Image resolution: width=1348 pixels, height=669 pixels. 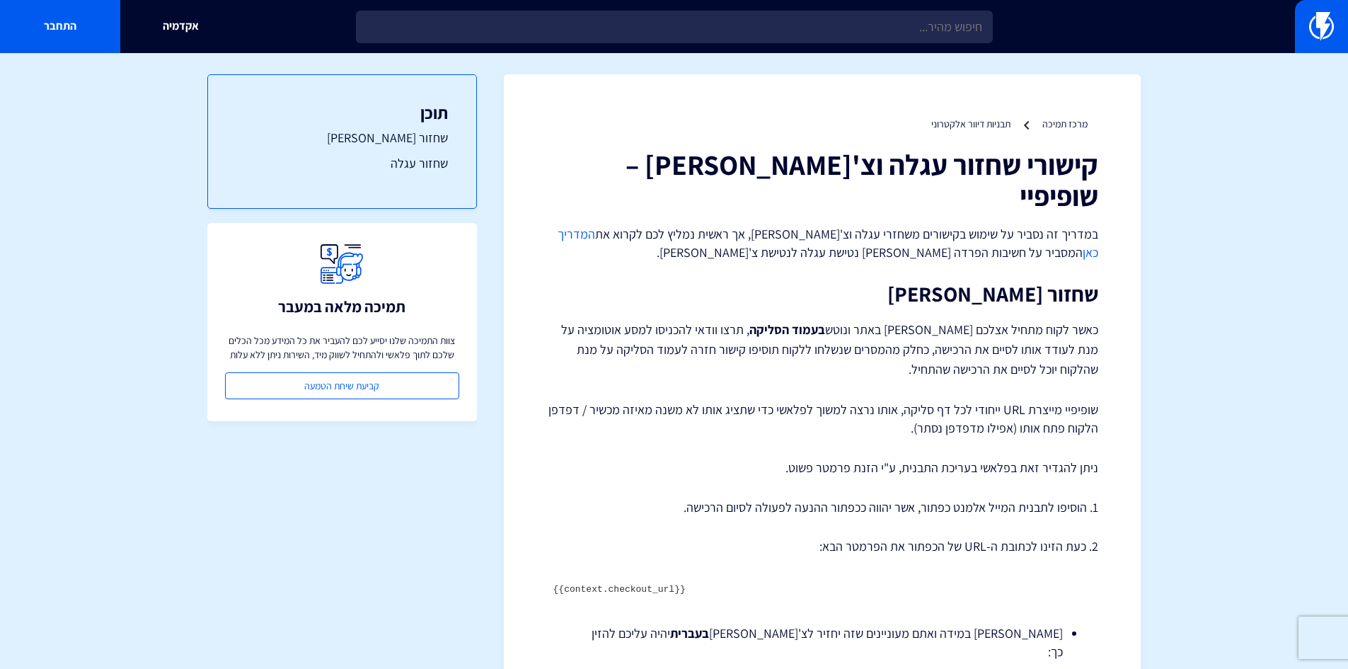 What do you see at coordinates (342, 386) in the screenshot?
I see `a: קביעת שיחת הטמעה` at bounding box center [342, 386].